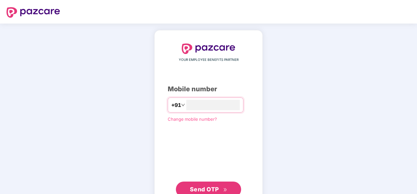 The width and height of the screenshot is (417, 194). Describe the element at coordinates (192, 119) in the screenshot. I see `span: Change mobile number?` at that location.